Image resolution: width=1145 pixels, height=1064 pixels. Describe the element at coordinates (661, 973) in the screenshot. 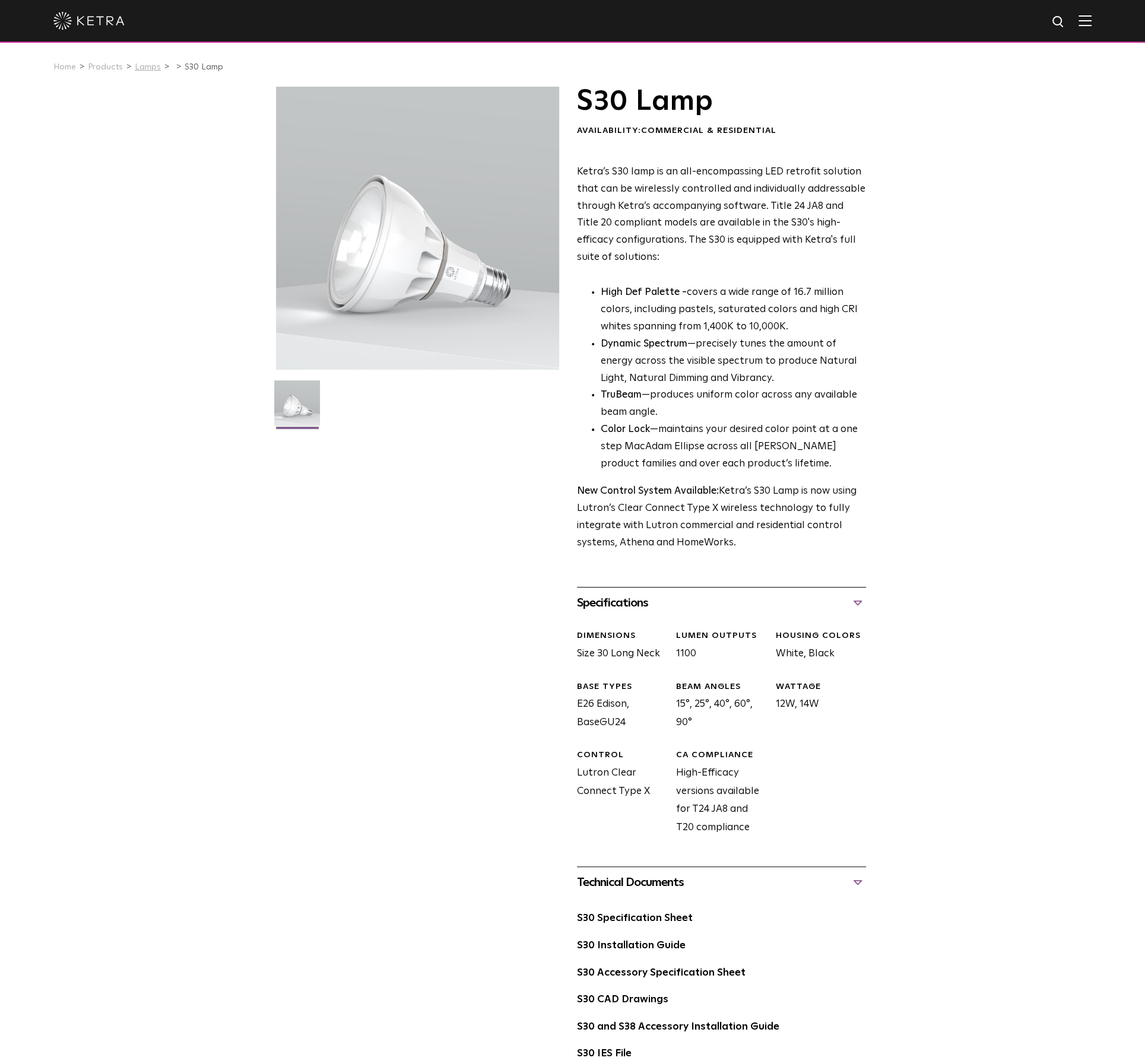

I see `a: S30 Accessory Specification Sheet` at that location.